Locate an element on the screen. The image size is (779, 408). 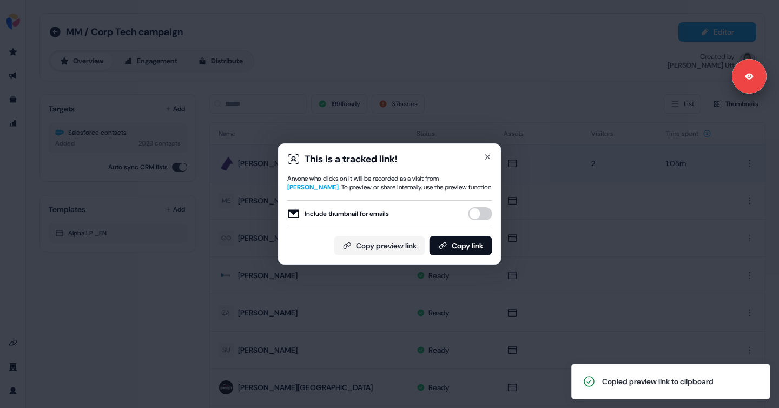
button: Copy preview link is located at coordinates (380, 246).